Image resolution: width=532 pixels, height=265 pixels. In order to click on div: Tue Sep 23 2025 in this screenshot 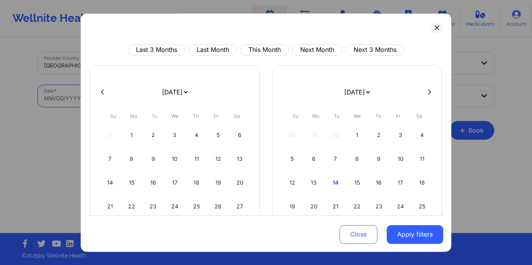, I will do `click(153, 206)`.